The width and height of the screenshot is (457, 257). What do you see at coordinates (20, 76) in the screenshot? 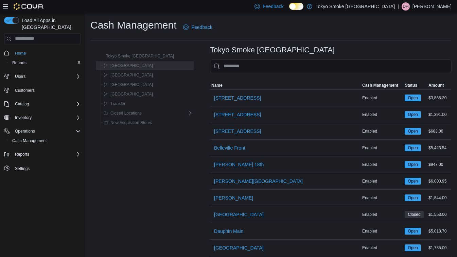
I see `button: Users` at bounding box center [20, 76].